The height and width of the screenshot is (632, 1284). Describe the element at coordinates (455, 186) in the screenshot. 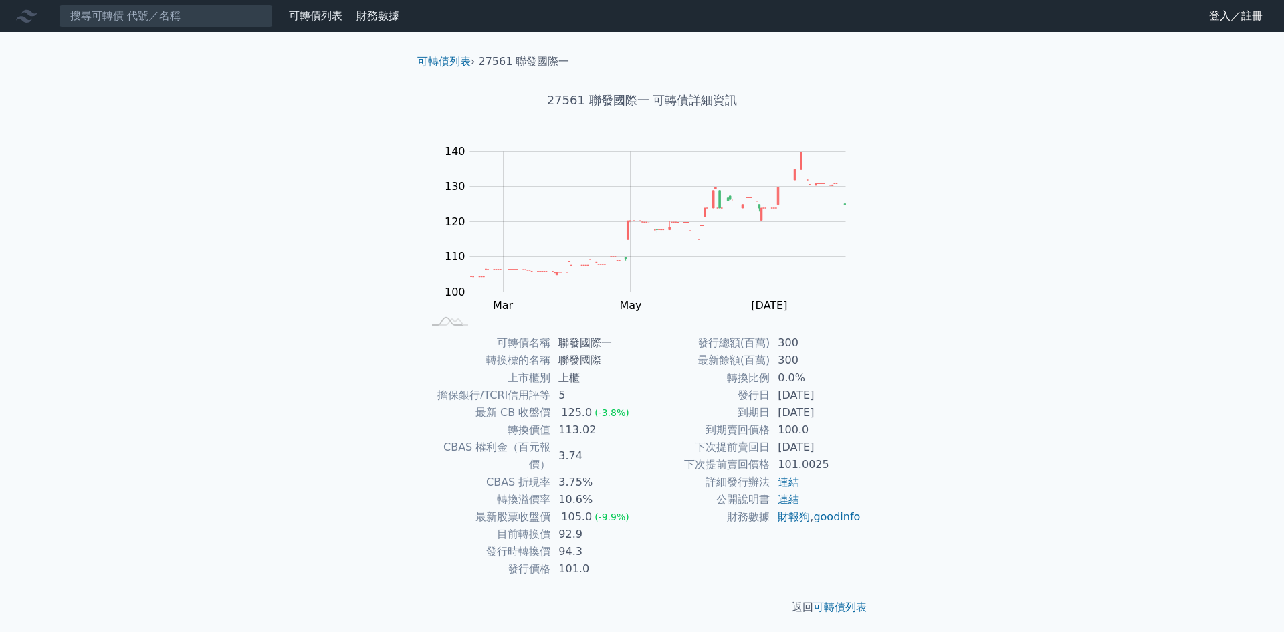

I see `tspan: 130` at that location.